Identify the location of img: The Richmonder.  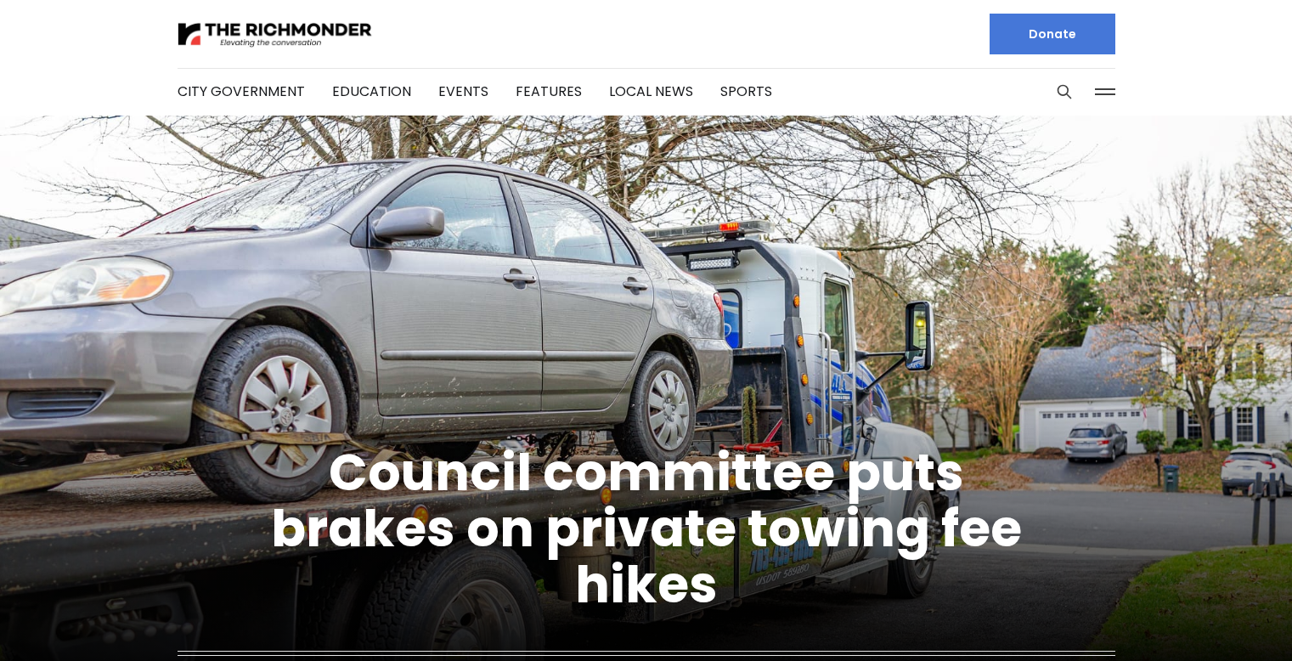
(275, 34).